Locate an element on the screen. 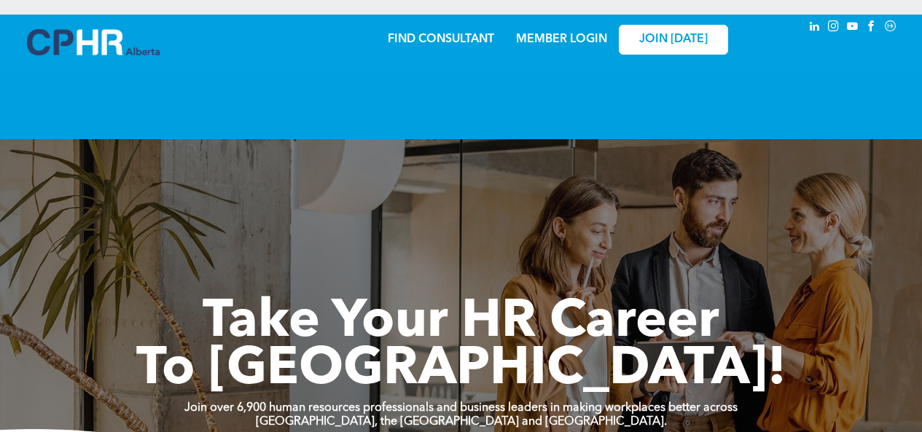  span: Take Your HR Career is located at coordinates (461, 323).